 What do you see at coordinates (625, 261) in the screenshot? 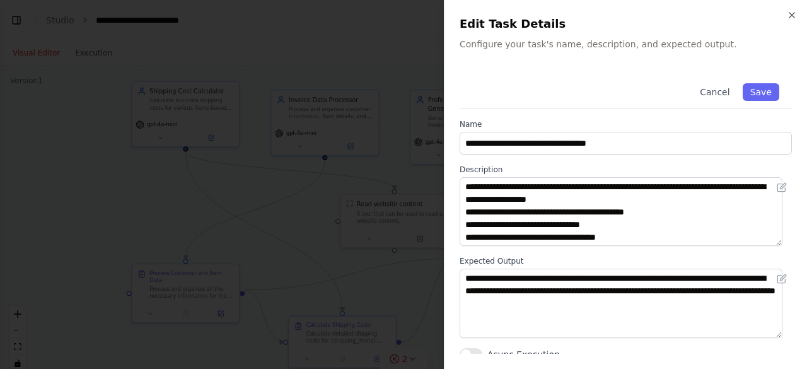
I see `label: Expected Output` at bounding box center [625, 261].